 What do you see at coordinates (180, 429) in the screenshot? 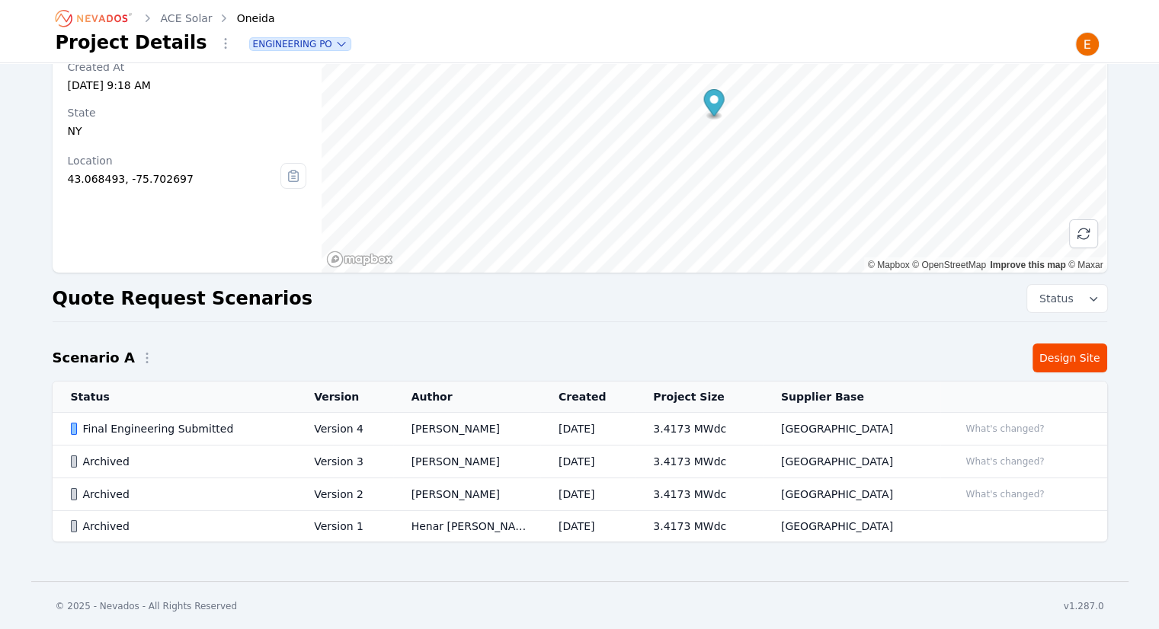
I see `div: Final Engineering Submitted` at bounding box center [180, 429].